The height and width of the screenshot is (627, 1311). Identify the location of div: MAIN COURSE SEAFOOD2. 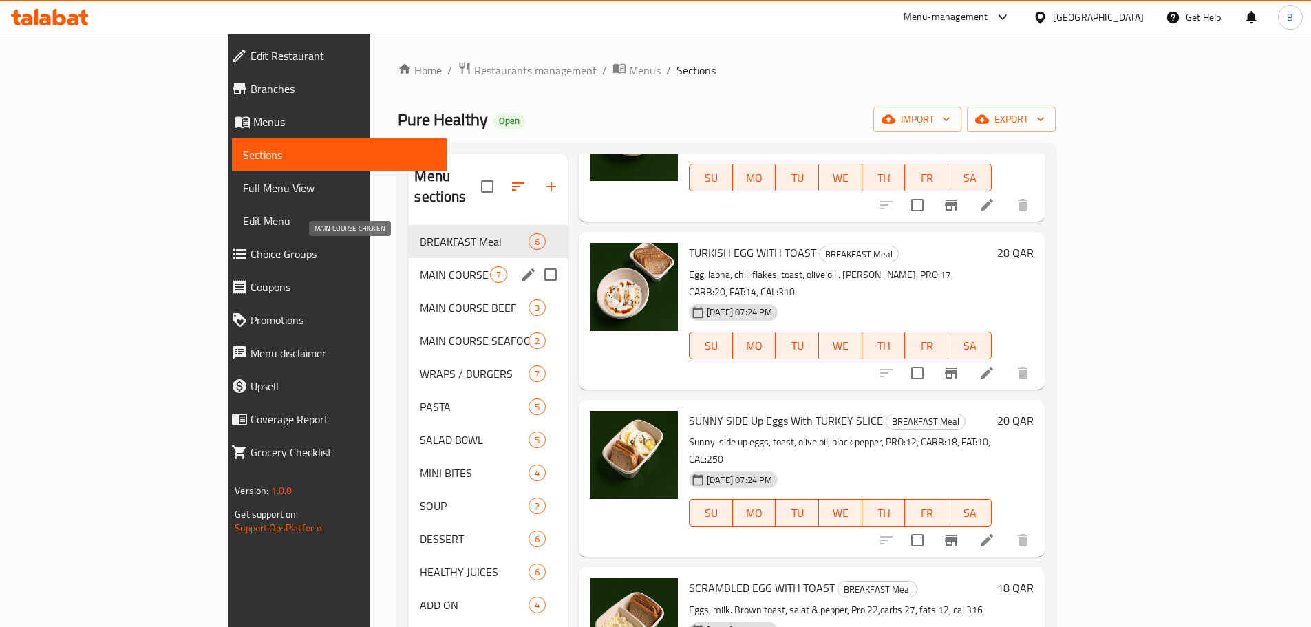
(488, 341).